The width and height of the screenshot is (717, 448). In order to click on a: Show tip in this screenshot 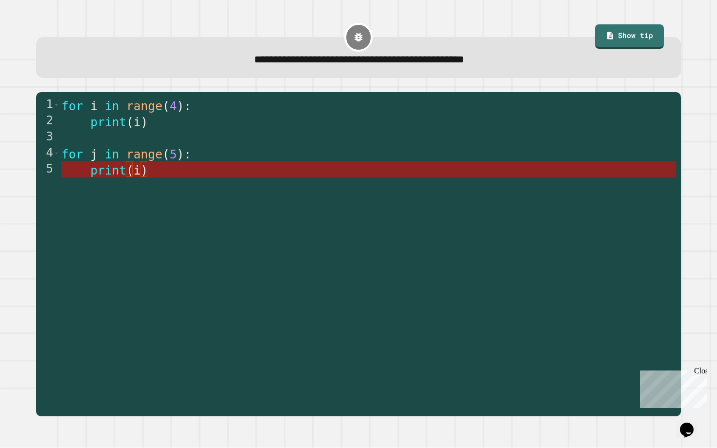, I will do `click(629, 37)`.